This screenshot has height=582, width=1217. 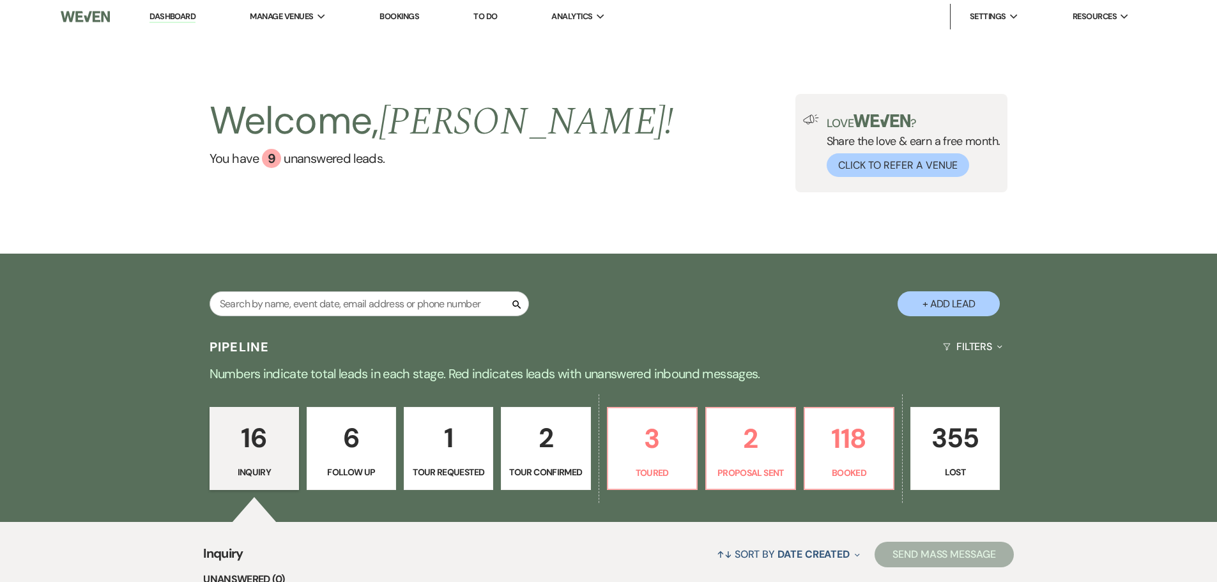 I want to click on input: Search by name, event date, email address or phone number, so click(x=369, y=304).